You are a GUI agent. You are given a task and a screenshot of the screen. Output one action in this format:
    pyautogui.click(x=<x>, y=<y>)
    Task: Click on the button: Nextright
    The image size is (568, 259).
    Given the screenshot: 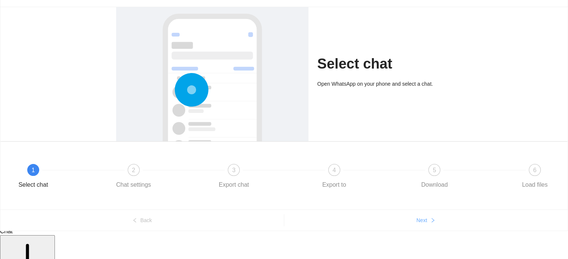 What is the action you would take?
    pyautogui.click(x=426, y=221)
    